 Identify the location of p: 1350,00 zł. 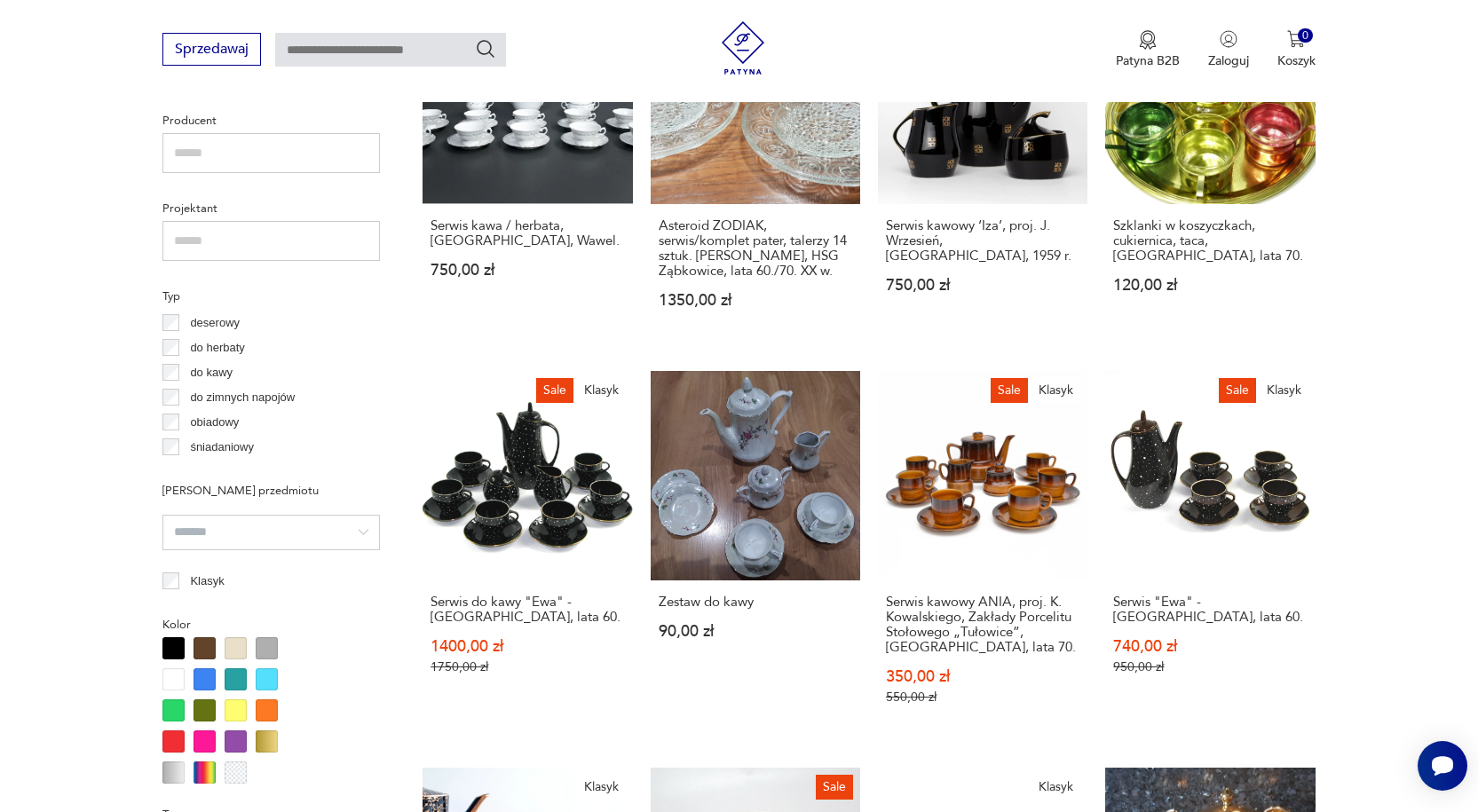
(755, 300).